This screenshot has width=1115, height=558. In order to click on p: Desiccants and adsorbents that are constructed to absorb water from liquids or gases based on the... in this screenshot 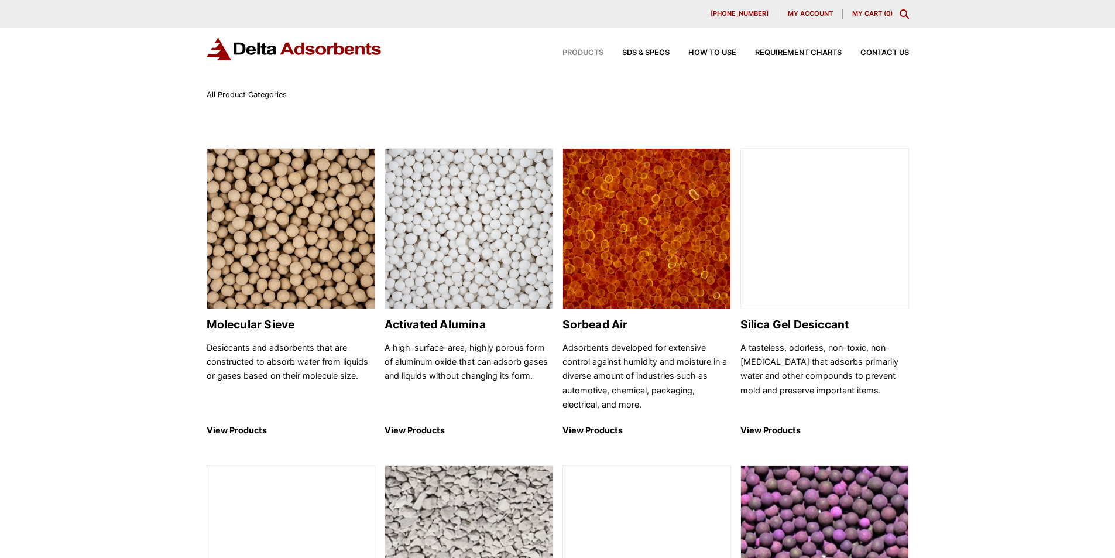, I will do `click(291, 376)`.